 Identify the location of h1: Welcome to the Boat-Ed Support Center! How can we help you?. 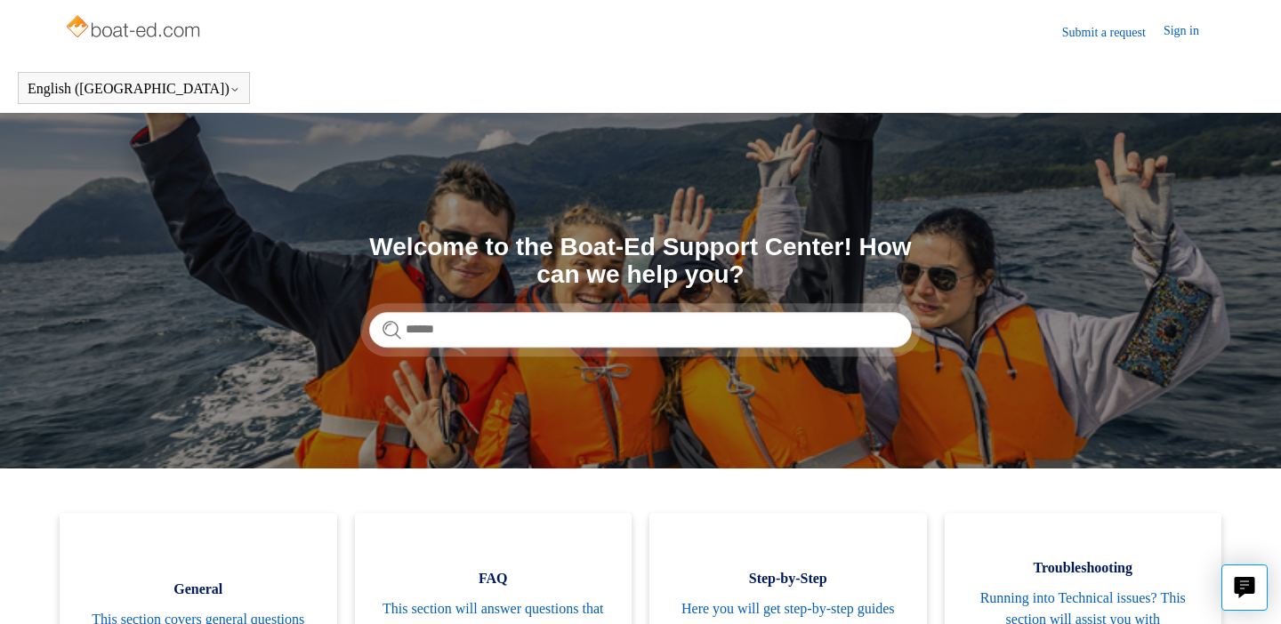
(640, 261).